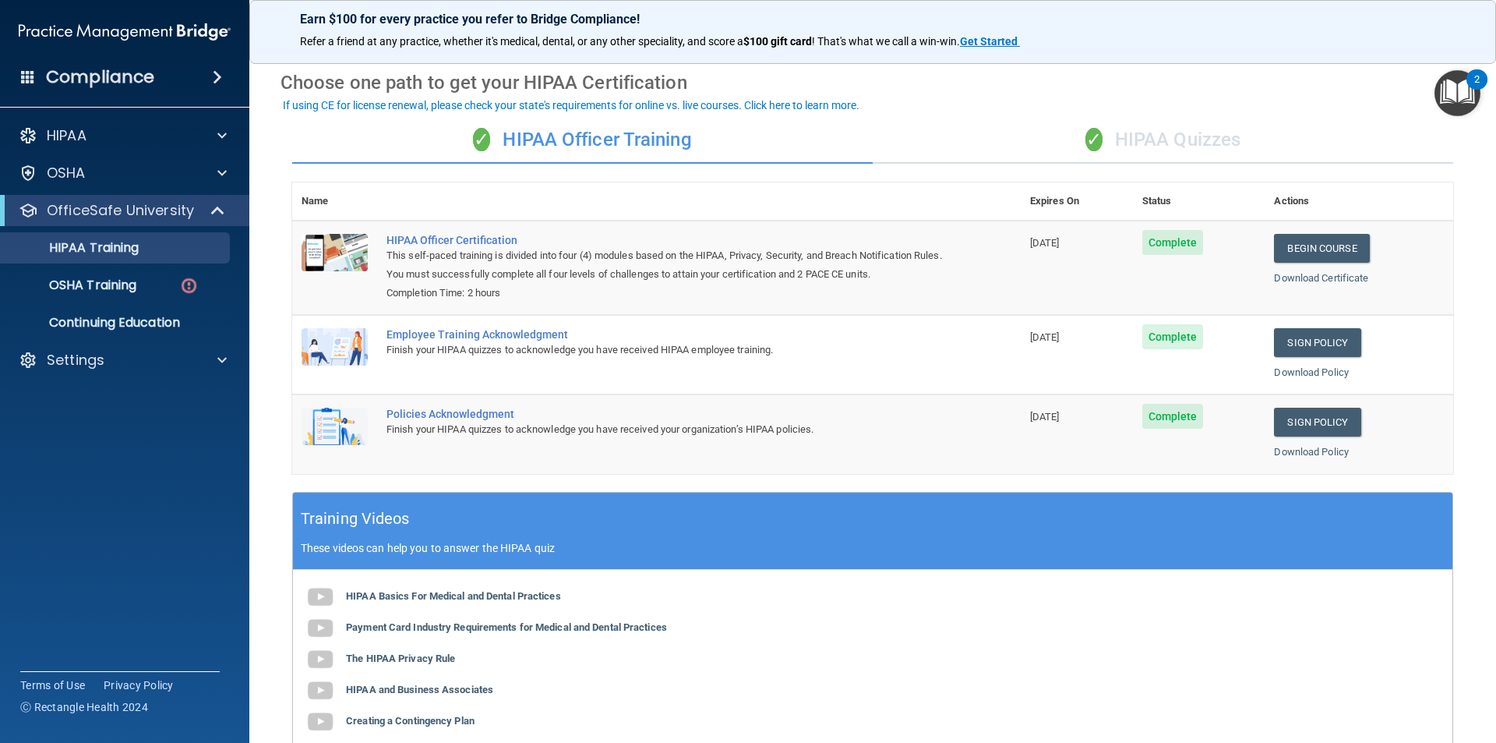 The height and width of the screenshot is (743, 1496). Describe the element at coordinates (665, 265) in the screenshot. I see `div: This self-paced training is divided into four (4) modules based on the HIPAA, Privacy, Security, ...` at that location.